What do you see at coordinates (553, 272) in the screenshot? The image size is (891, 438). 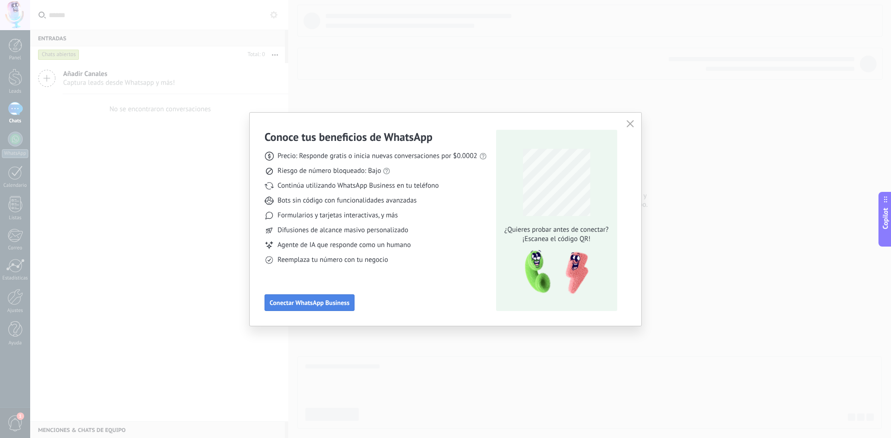 I see `img: qr-pic-1x.png` at bounding box center [553, 272].